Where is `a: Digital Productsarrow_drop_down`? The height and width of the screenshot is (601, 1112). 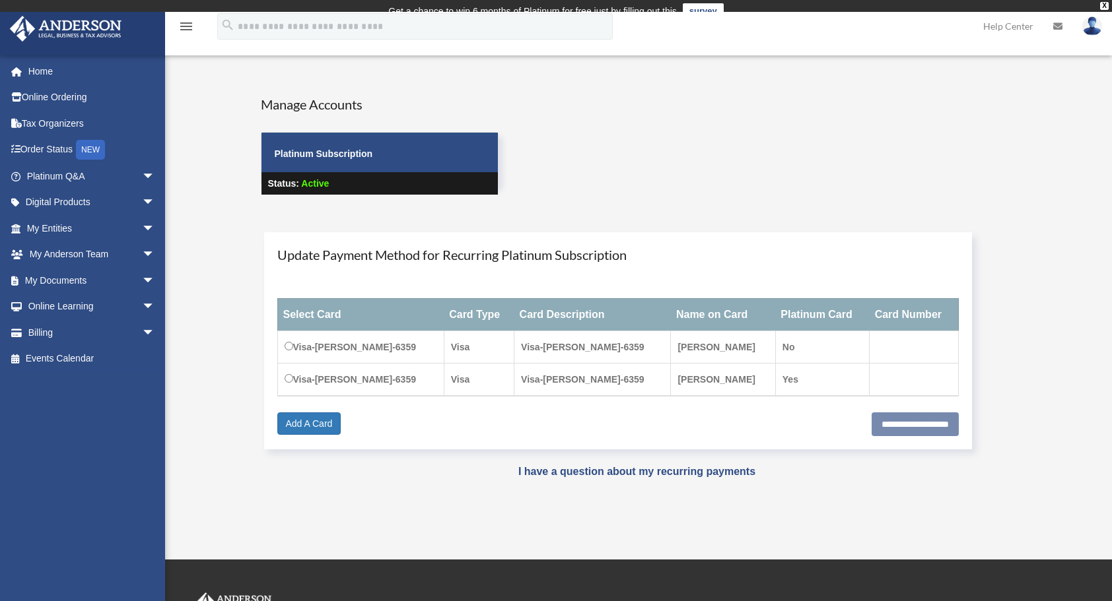 a: Digital Productsarrow_drop_down is located at coordinates (92, 203).